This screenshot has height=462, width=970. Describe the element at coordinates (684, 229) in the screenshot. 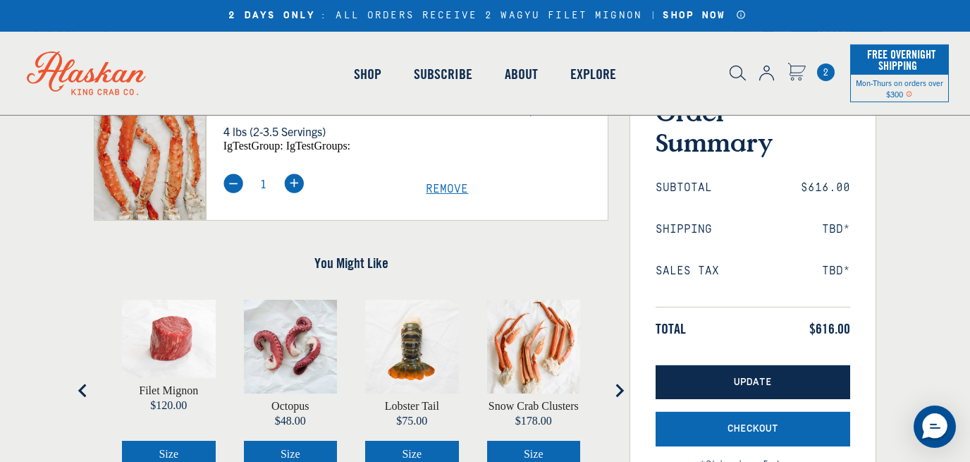

I see `span: Shipping` at that location.